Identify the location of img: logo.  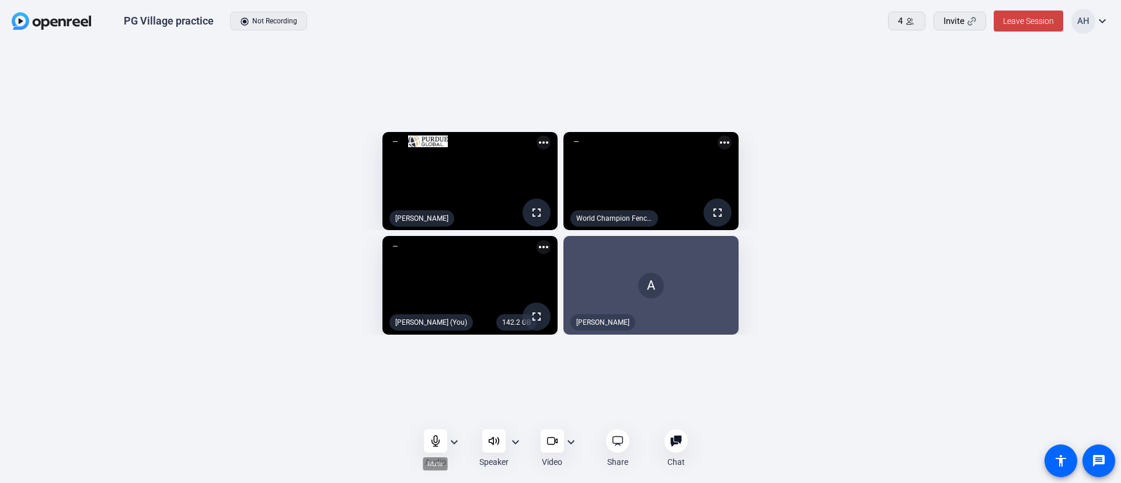
(428, 141).